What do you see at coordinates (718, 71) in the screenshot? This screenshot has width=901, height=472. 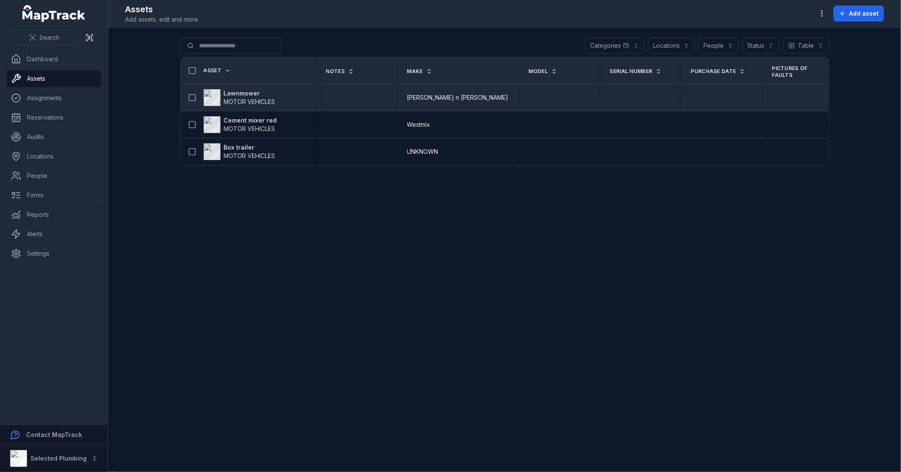 I see `a: Purchase Date` at bounding box center [718, 71].